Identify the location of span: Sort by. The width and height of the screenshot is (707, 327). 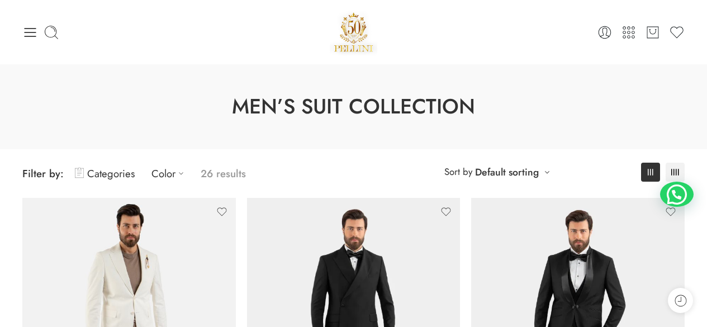
(458, 172).